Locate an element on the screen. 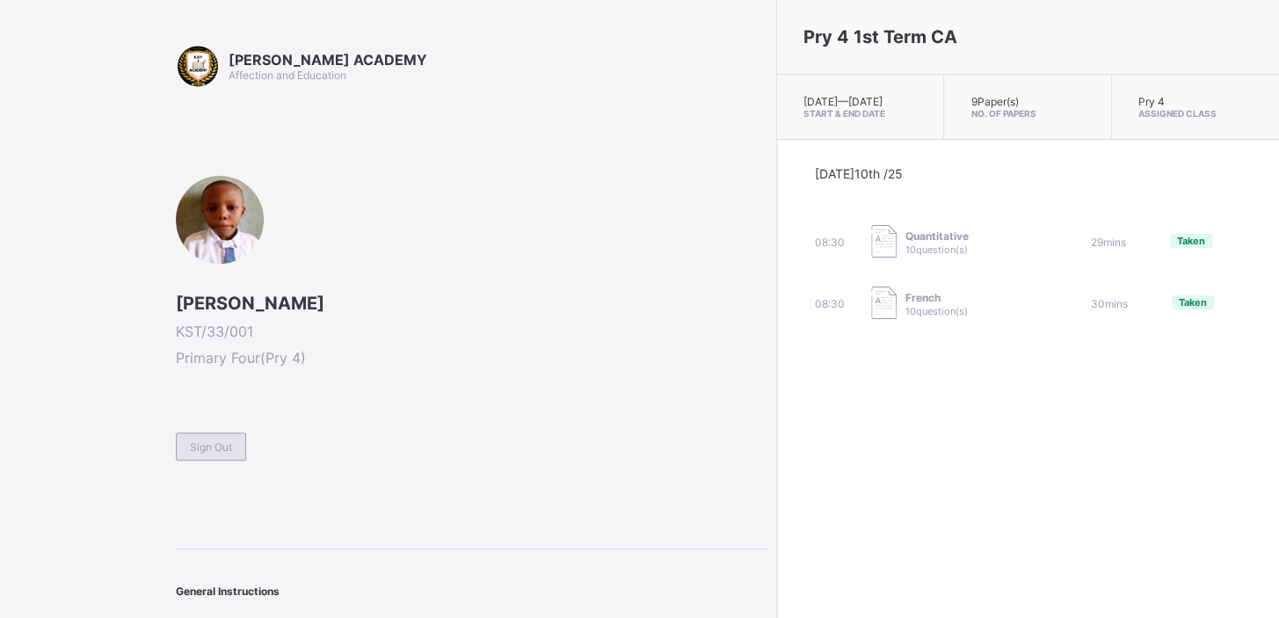  span: Primary Four ( Pry 4 ) is located at coordinates (471, 358).